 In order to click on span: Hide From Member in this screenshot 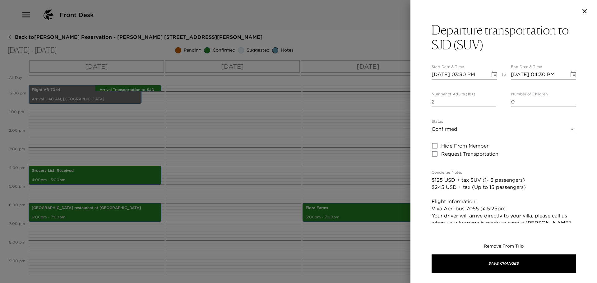, I will do `click(465, 146)`.